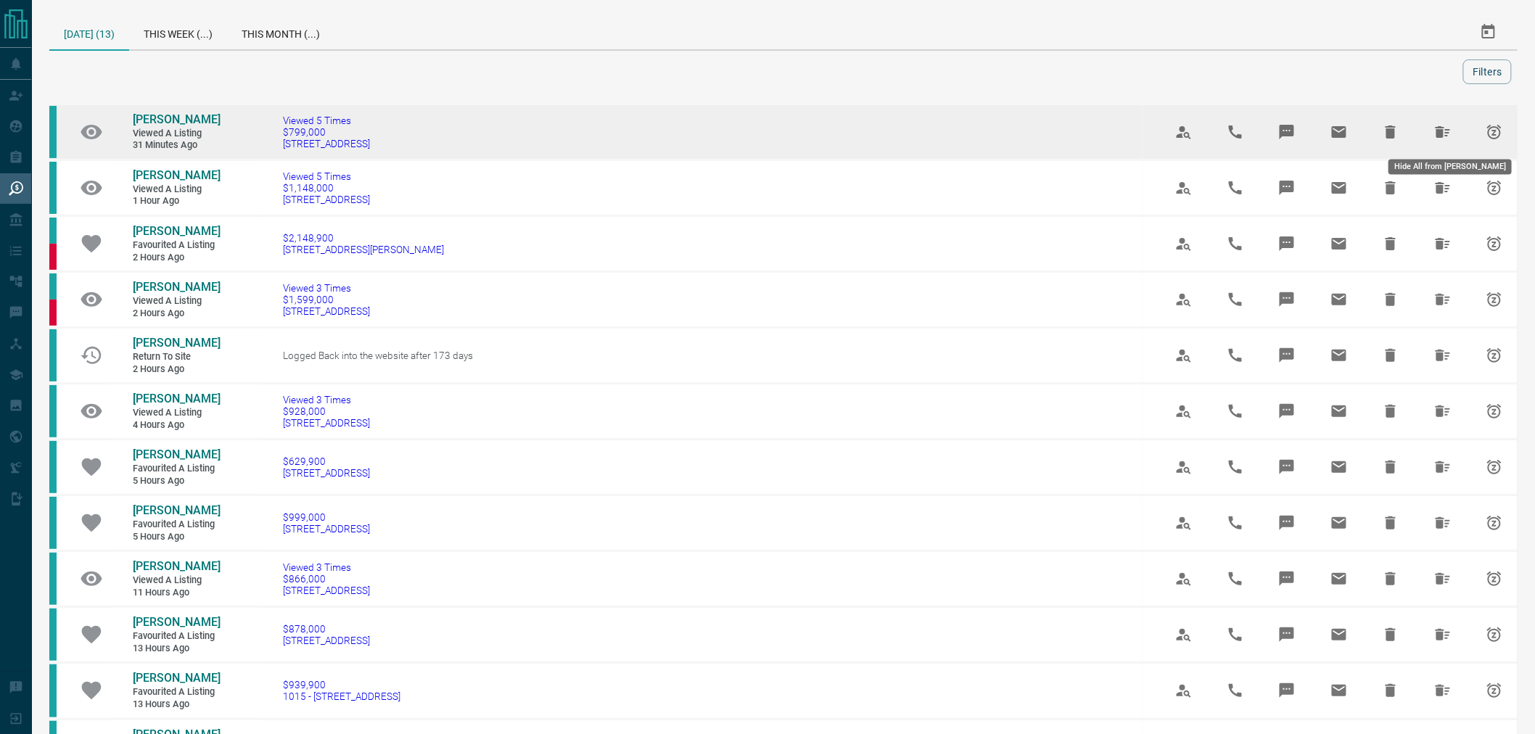  What do you see at coordinates (326, 461) in the screenshot?
I see `span: $629,900` at bounding box center [326, 461].